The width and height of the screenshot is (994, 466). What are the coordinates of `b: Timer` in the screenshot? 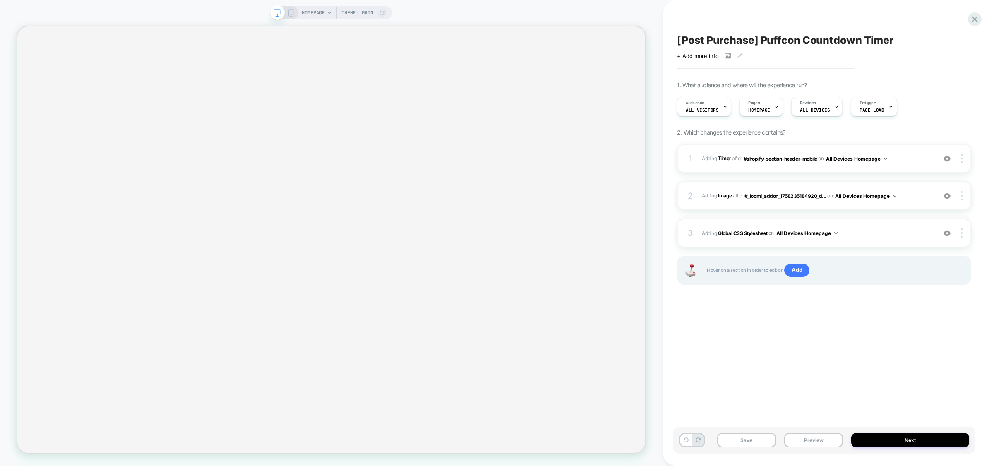 It's located at (724, 158).